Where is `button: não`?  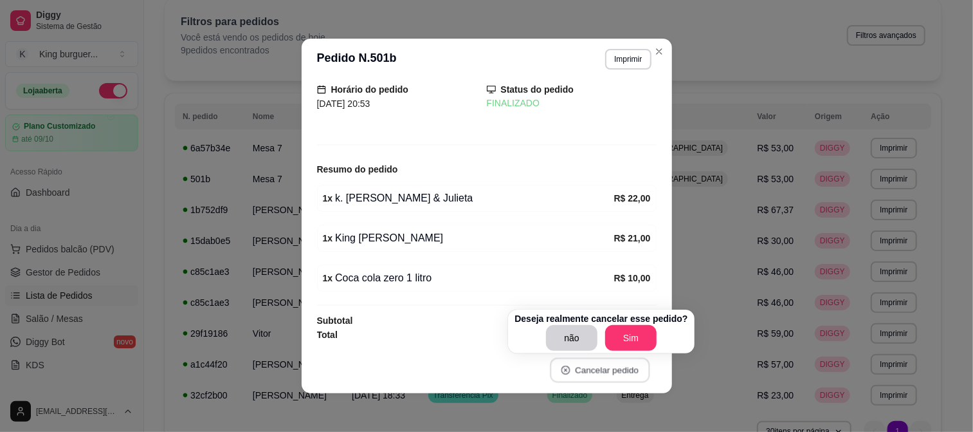
button: não is located at coordinates (572, 338).